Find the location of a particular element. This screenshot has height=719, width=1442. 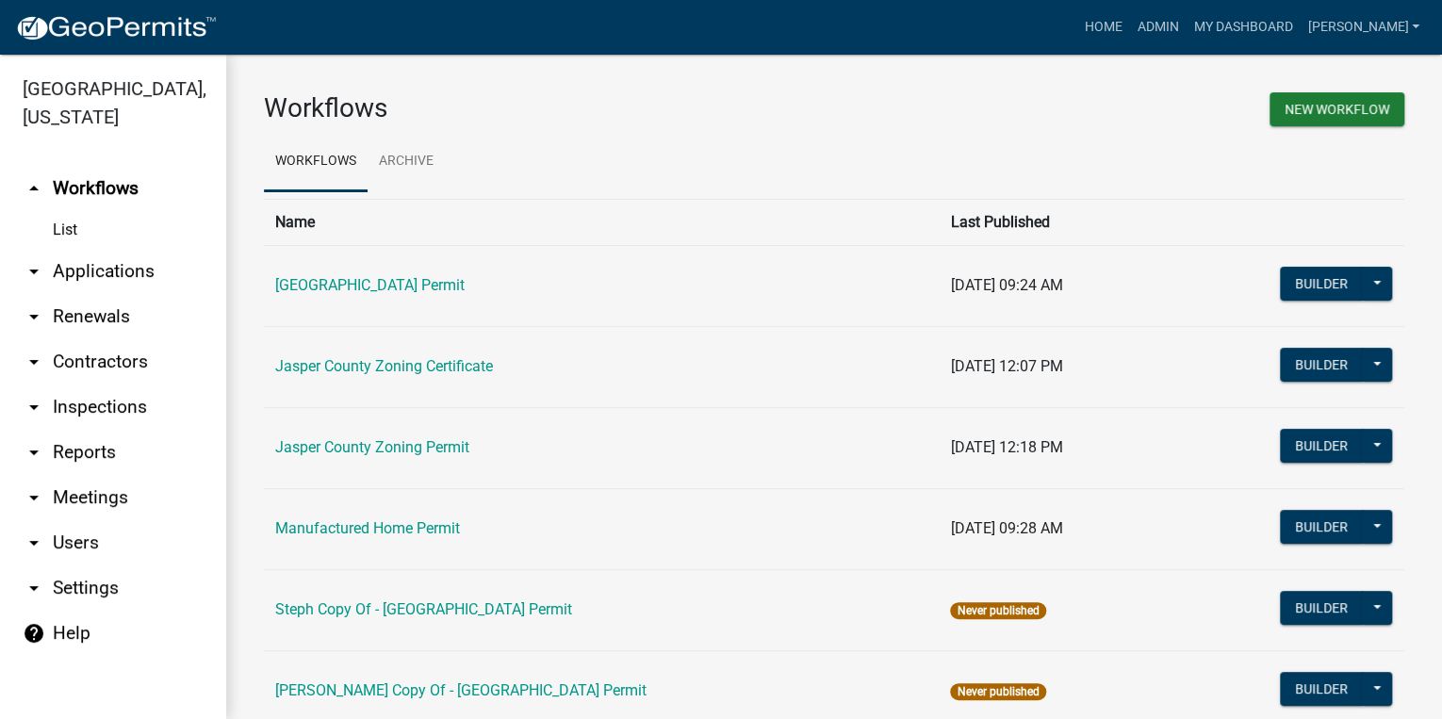

a: Workflows is located at coordinates (316, 162).